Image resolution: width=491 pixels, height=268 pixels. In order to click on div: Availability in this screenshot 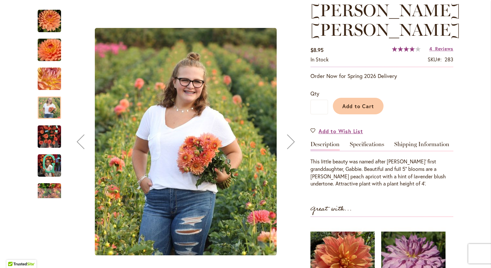, I will do `click(319, 59)`.